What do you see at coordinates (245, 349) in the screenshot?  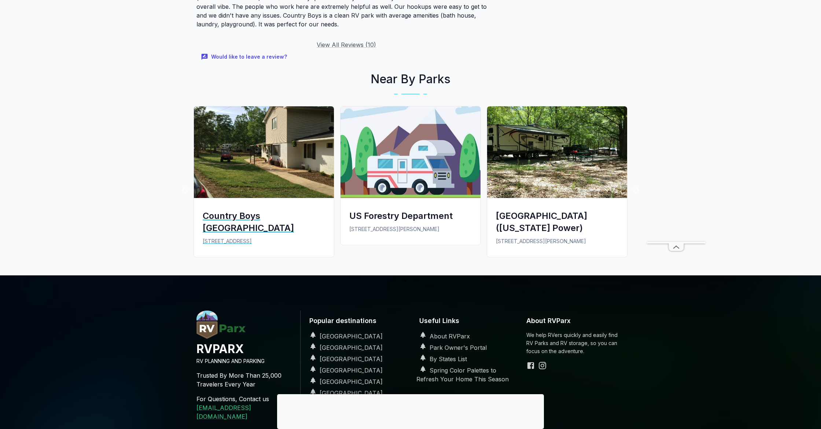 I see `h4: RVPARX` at bounding box center [245, 349].